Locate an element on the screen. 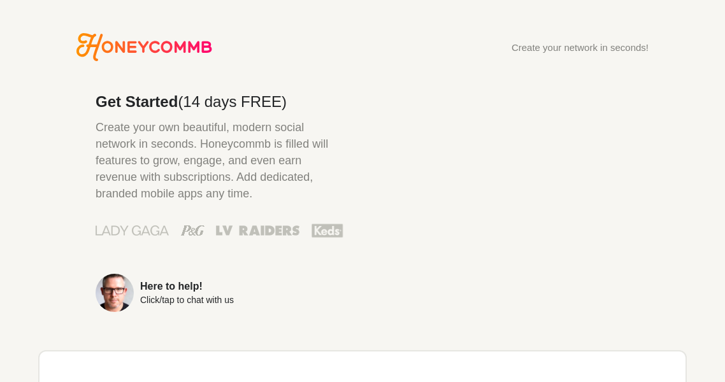 The height and width of the screenshot is (382, 725). h2: Get Started is located at coordinates (219, 102).